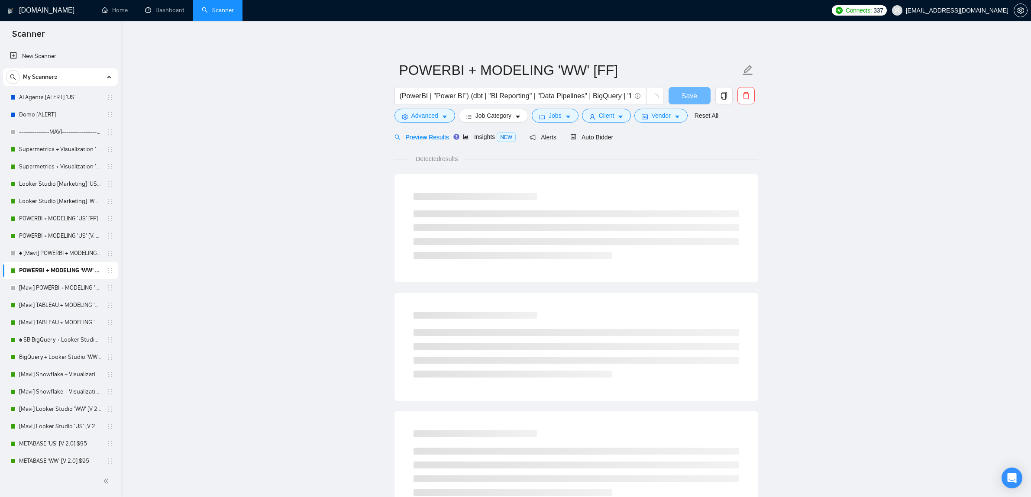 This screenshot has height=497, width=1031. Describe the element at coordinates (469, 116) in the screenshot. I see `span: bars` at that location.